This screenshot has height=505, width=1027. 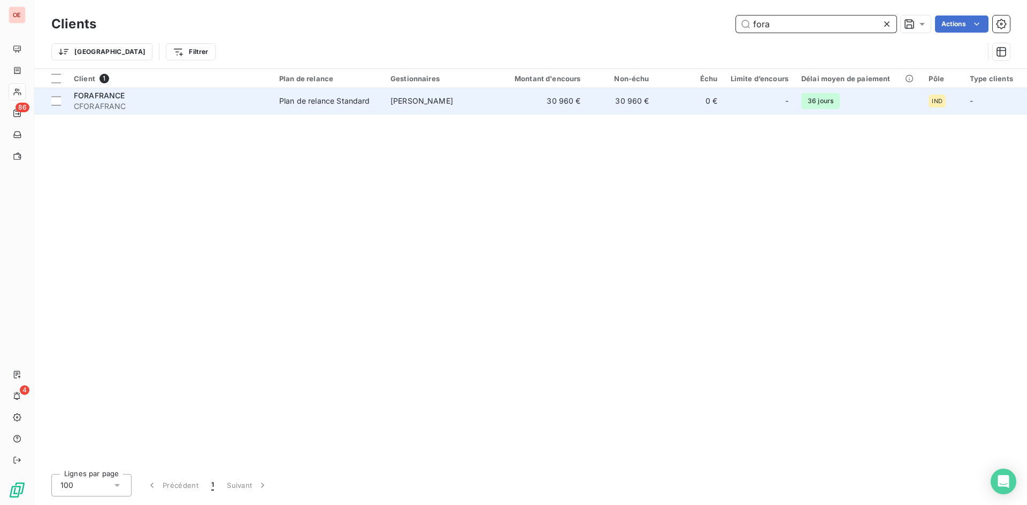 I want to click on span: 4, so click(x=25, y=390).